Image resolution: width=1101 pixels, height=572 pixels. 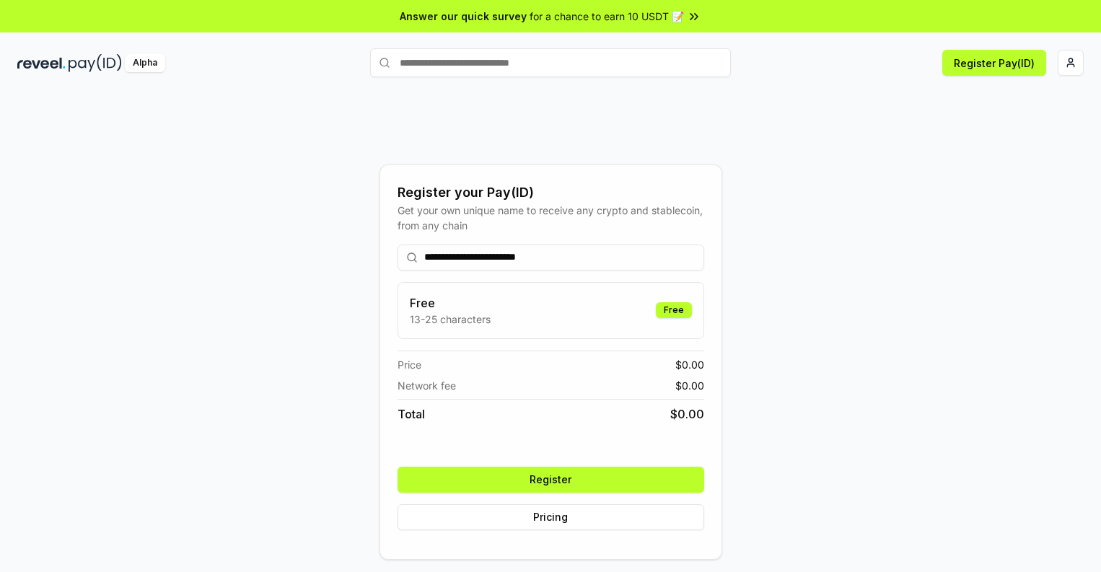 I want to click on span: Total, so click(x=411, y=414).